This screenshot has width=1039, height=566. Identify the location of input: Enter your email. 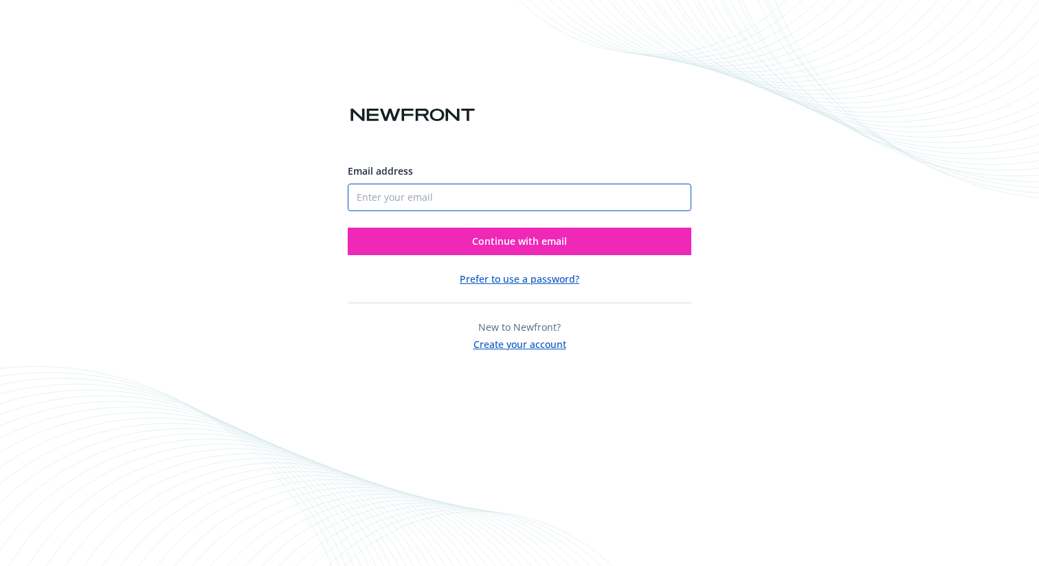
(520, 197).